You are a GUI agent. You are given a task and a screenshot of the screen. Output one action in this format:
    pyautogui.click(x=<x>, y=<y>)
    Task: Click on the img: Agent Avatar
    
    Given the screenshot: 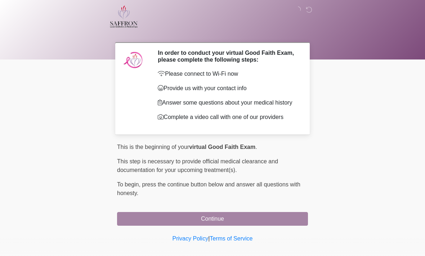 What is the action you would take?
    pyautogui.click(x=133, y=60)
    